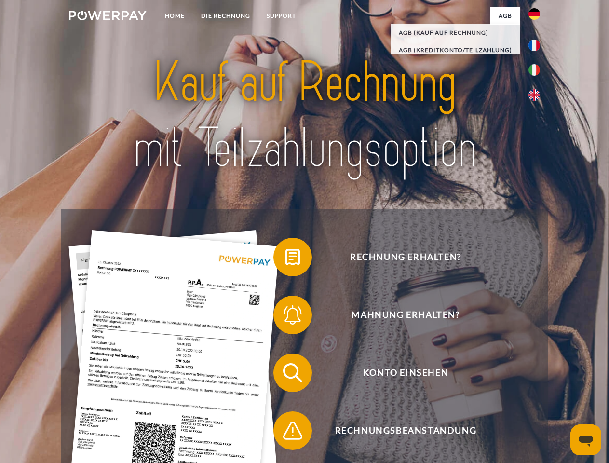  Describe the element at coordinates (534, 14) in the screenshot. I see `img: de` at that location.